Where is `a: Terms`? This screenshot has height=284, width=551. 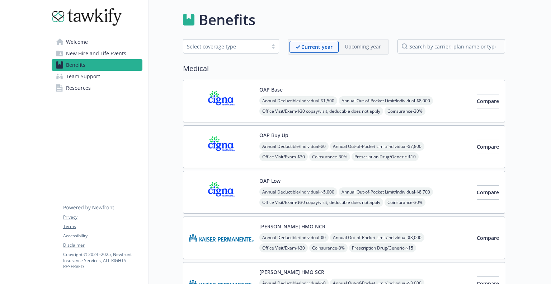 a: Terms is located at coordinates (103, 226).